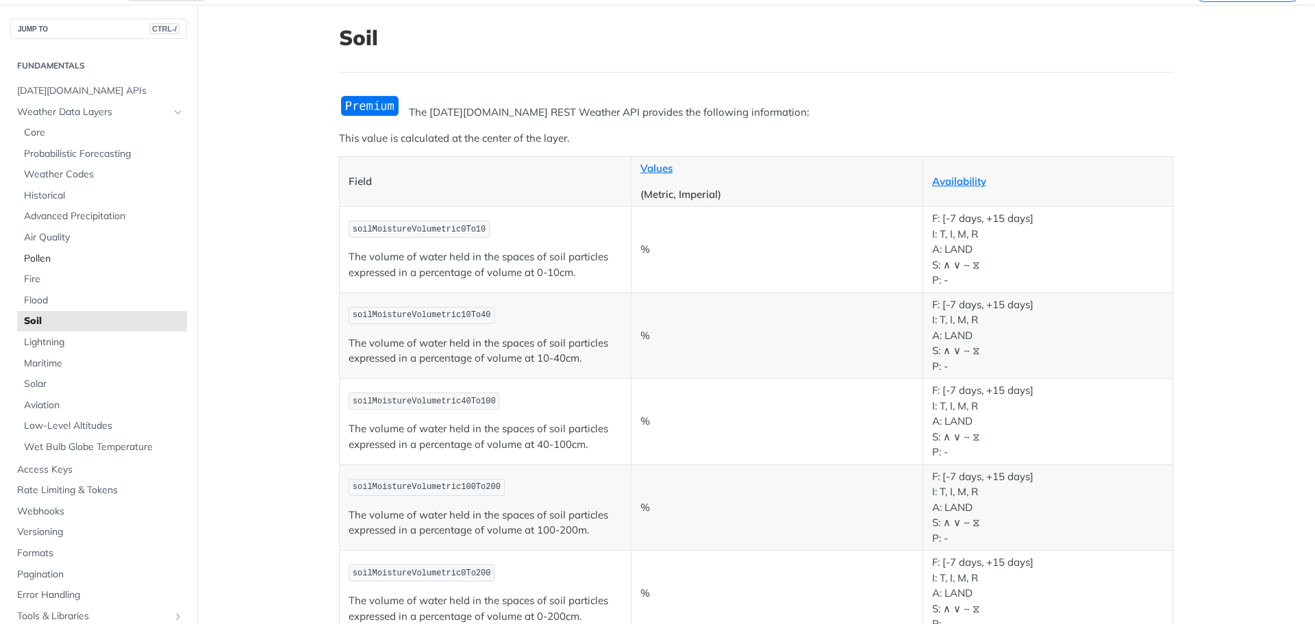  I want to click on span: Flood, so click(103, 301).